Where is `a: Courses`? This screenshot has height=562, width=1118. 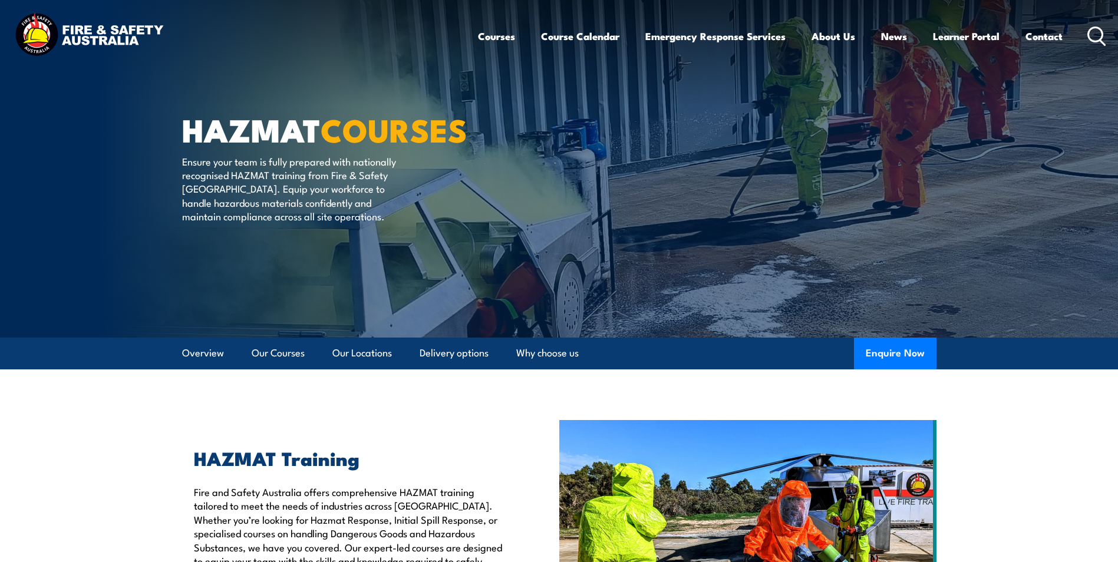
a: Courses is located at coordinates (496, 36).